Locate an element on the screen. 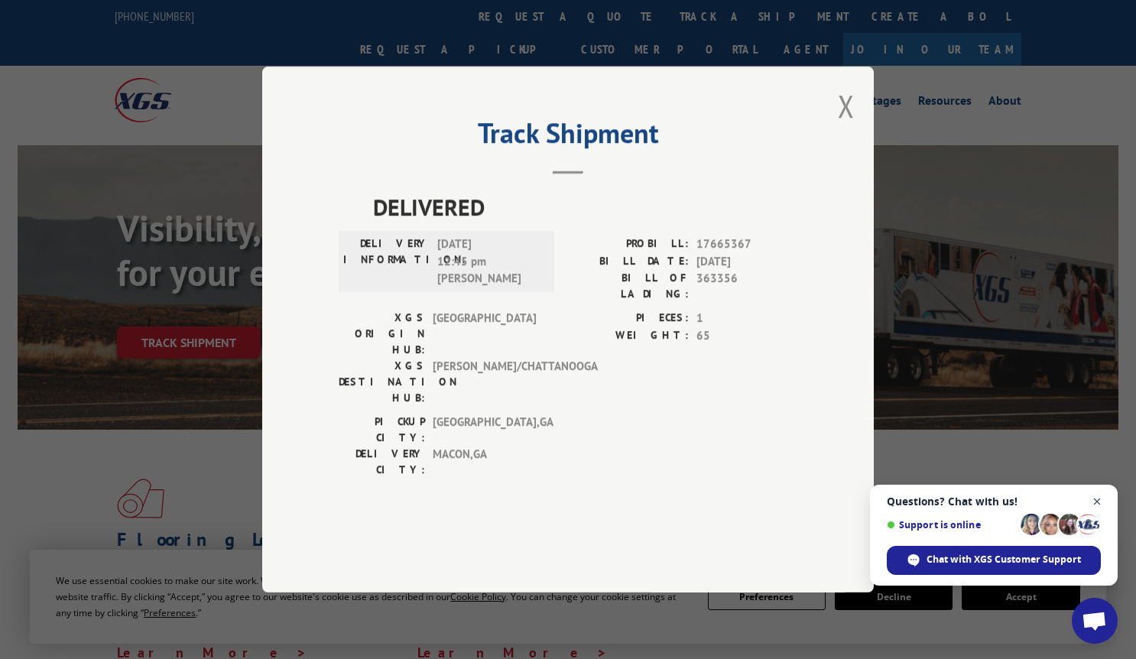  span: Questions? Chat with us! is located at coordinates (994, 502).